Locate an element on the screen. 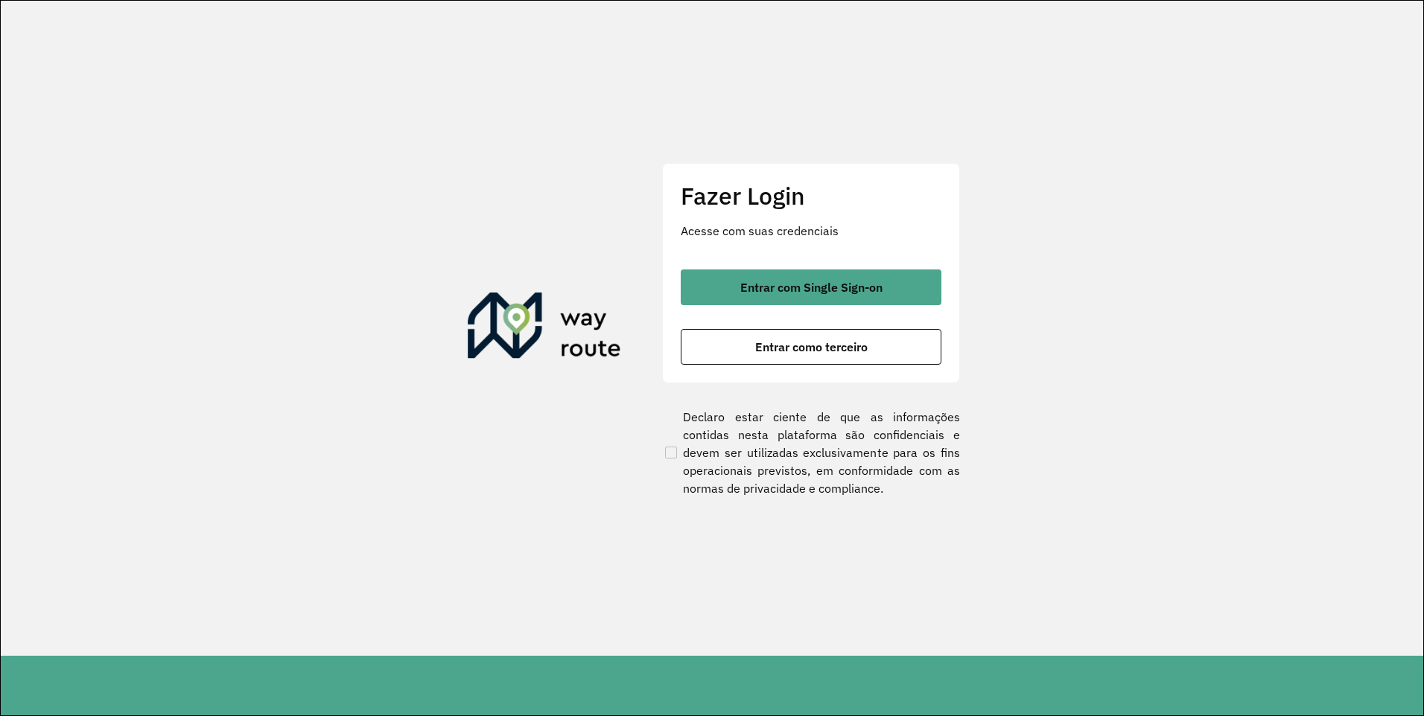  p: Acesse com suas credenciais is located at coordinates (811, 231).